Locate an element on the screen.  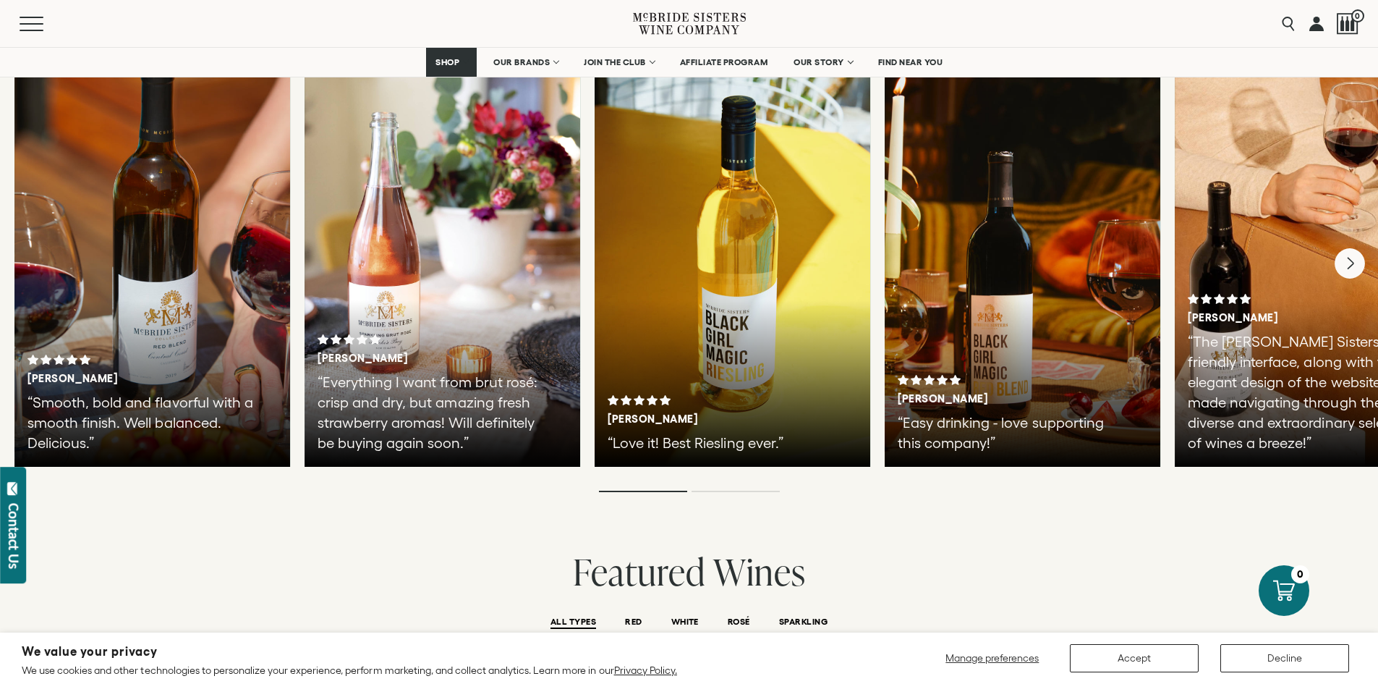
span: ALL TYPES is located at coordinates (573, 622).